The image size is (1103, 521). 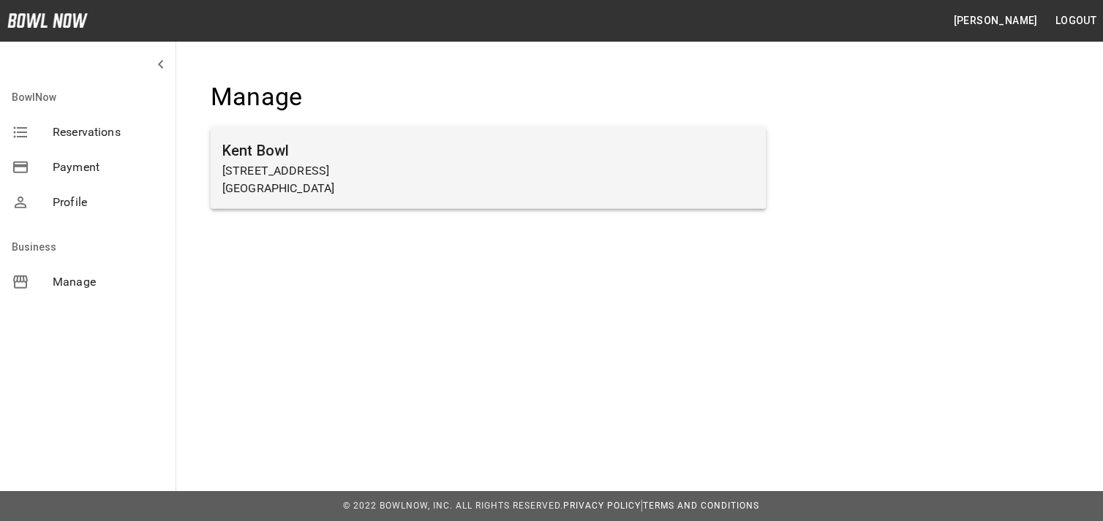 What do you see at coordinates (701, 506) in the screenshot?
I see `a: Terms and Conditions` at bounding box center [701, 506].